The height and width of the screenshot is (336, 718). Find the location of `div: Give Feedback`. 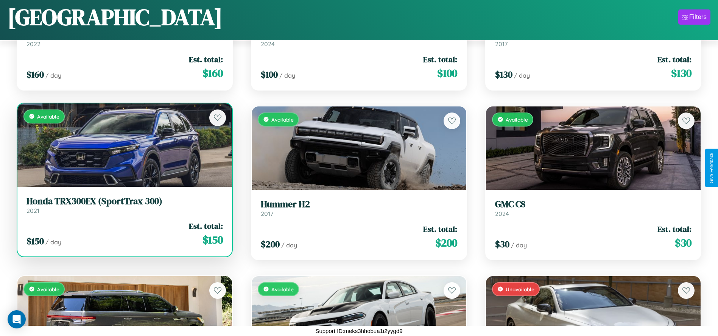

div: Give Feedback is located at coordinates (711, 168).